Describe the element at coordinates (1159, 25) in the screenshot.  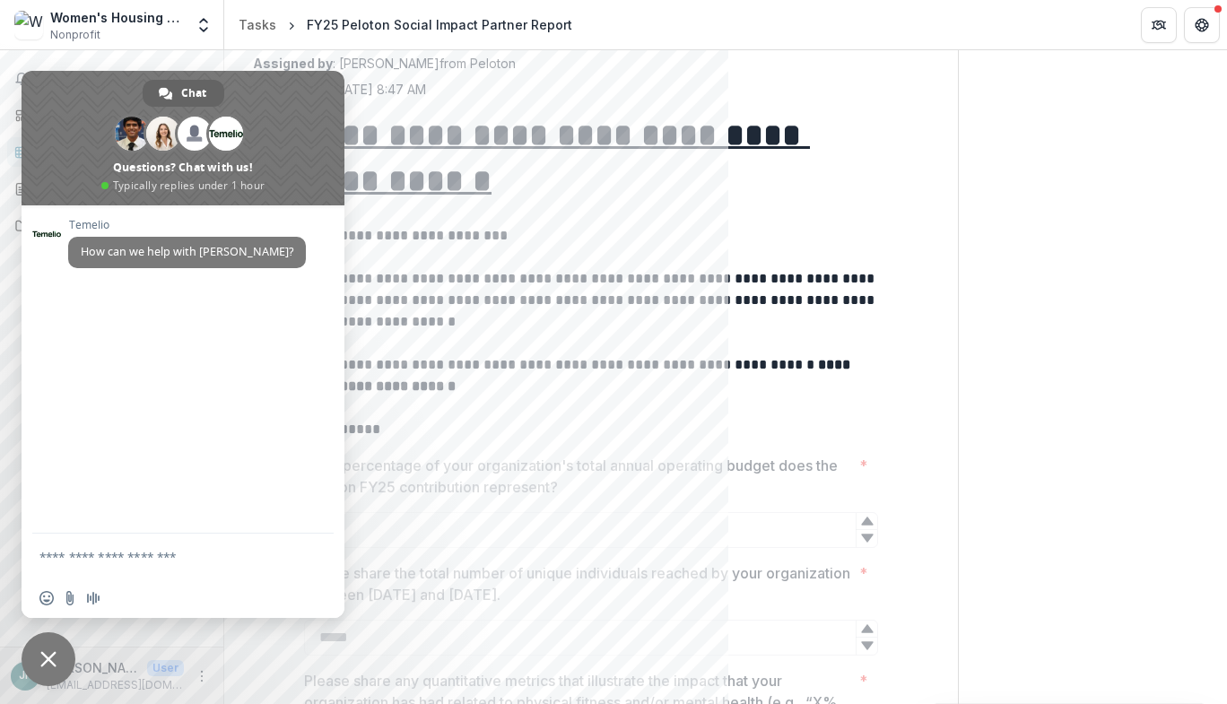
I see `button: Partners` at that location.